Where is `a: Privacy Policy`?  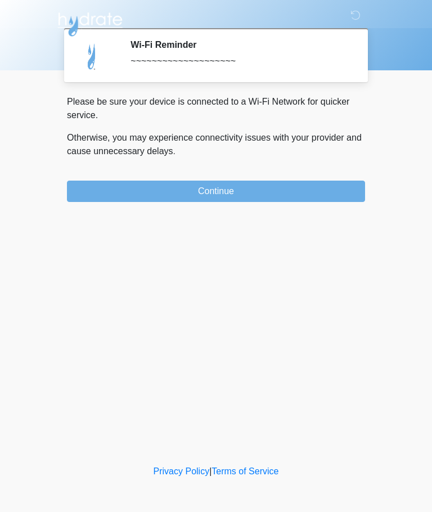 a: Privacy Policy is located at coordinates (182, 471).